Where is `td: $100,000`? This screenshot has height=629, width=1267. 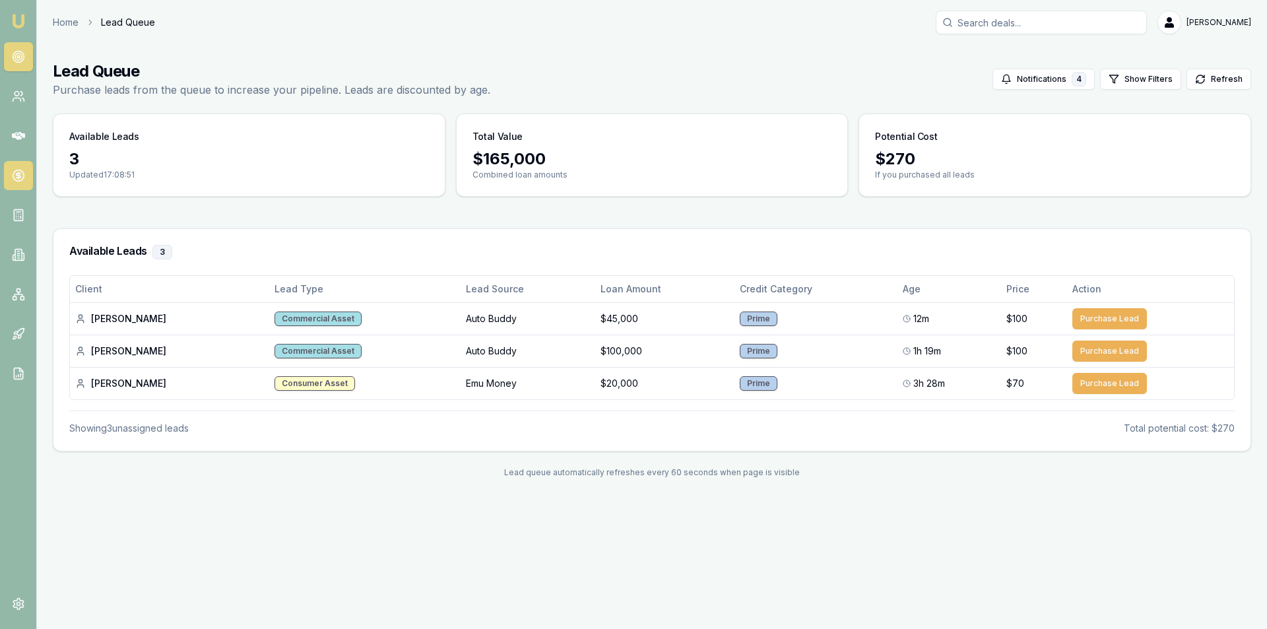
td: $100,000 is located at coordinates (665, 350).